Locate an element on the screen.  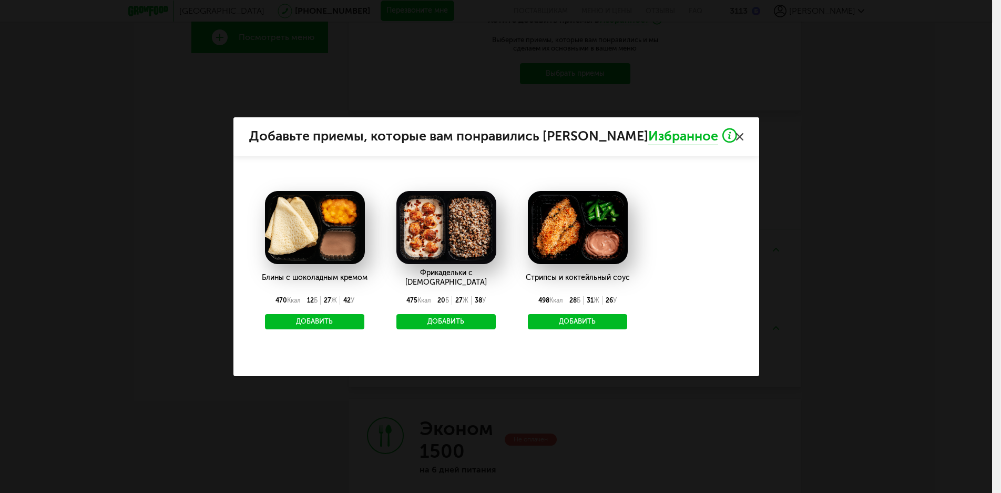
img: Фрикадельки с гречкой is located at coordinates (446, 228).